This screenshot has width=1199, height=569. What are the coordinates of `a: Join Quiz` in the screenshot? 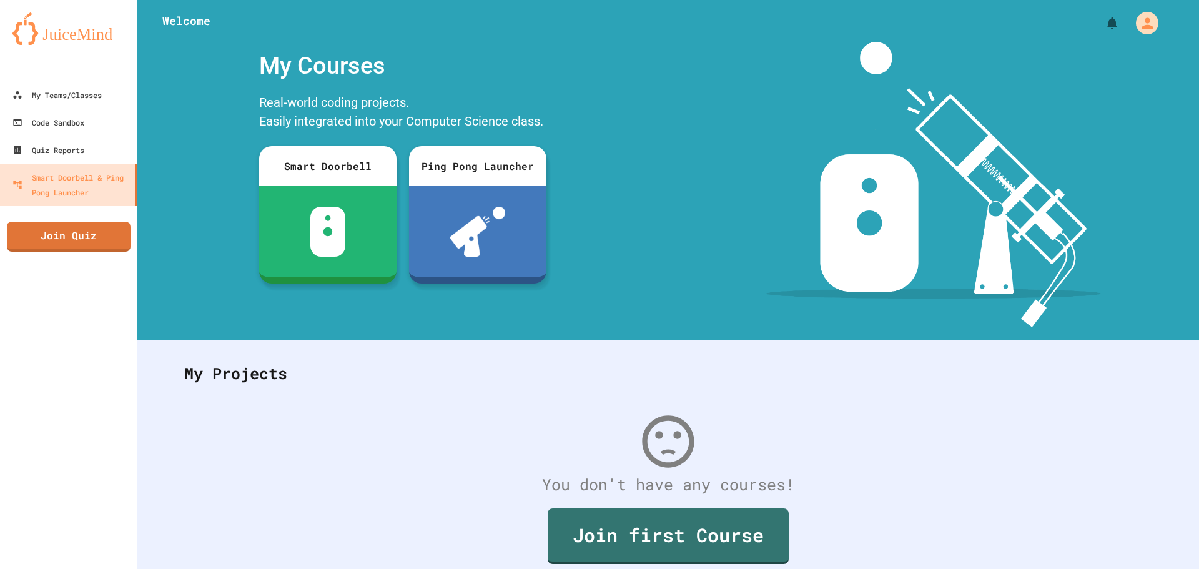 It's located at (69, 237).